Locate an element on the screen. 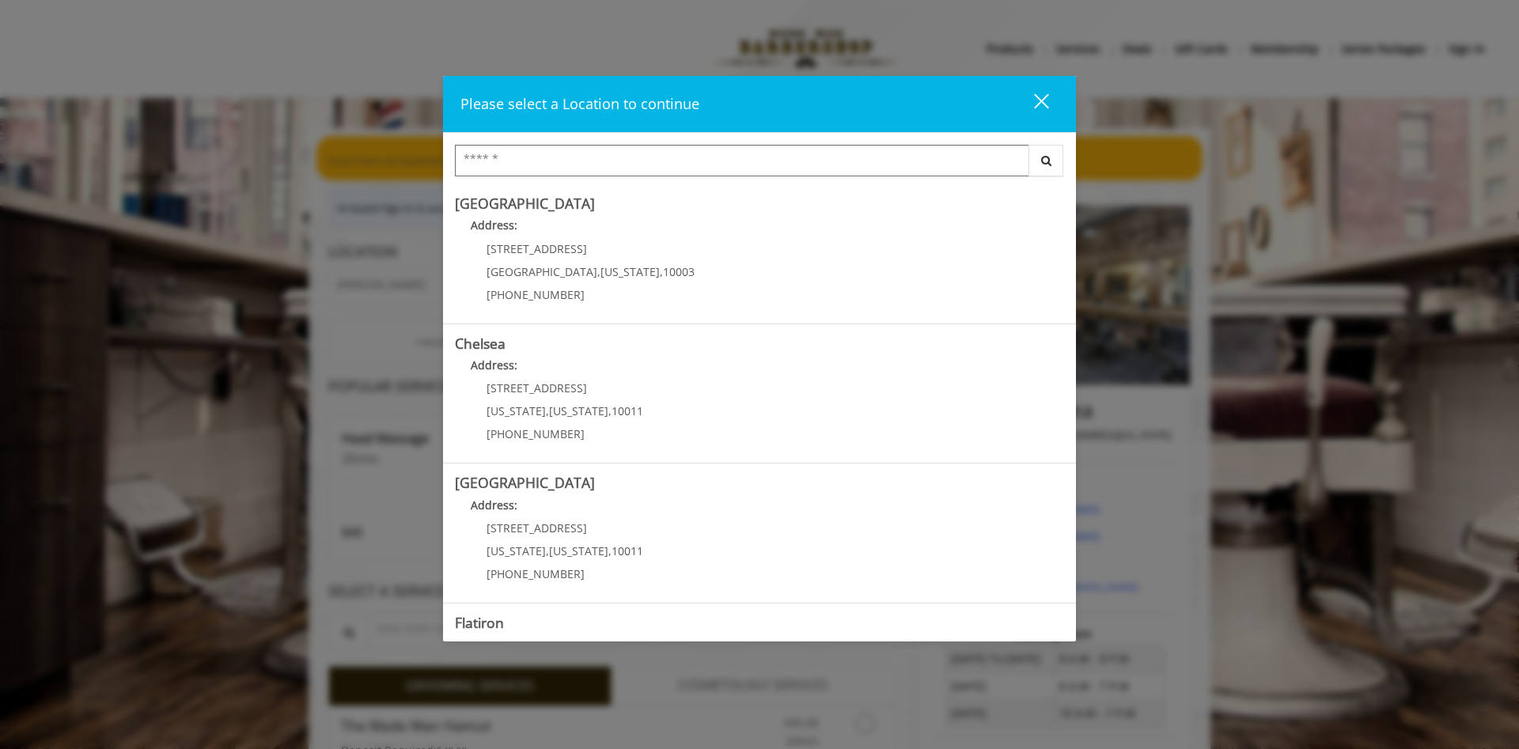 The image size is (1519, 749). b: Flatiron is located at coordinates (479, 623).